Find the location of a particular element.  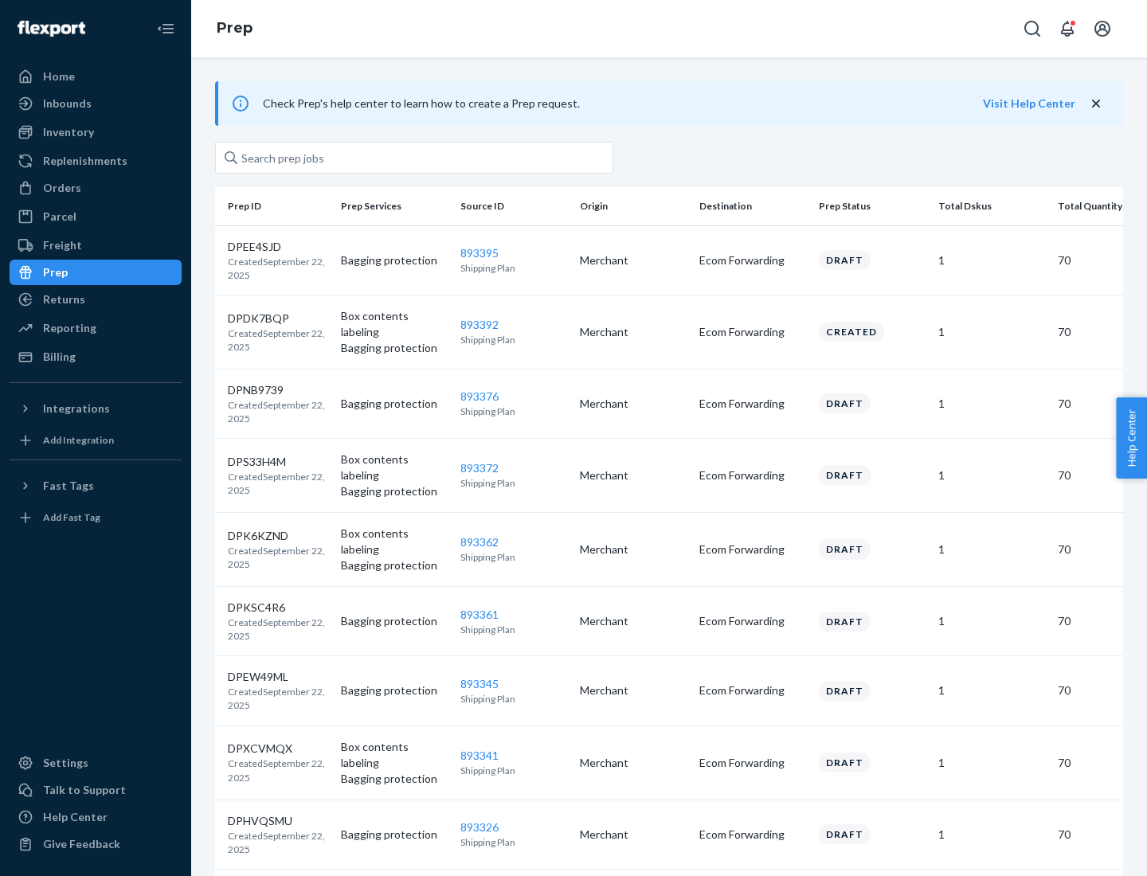

input: Search prep jobs is located at coordinates (414, 158).